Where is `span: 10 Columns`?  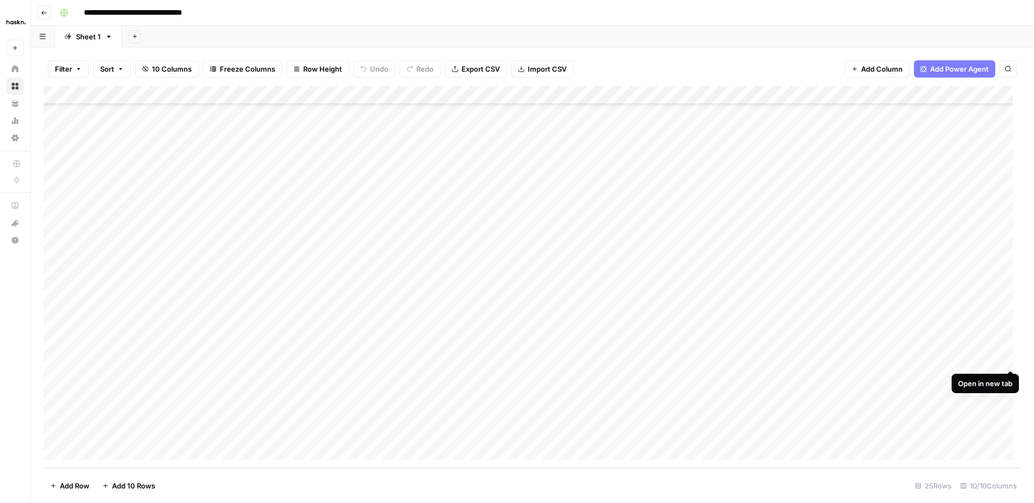
span: 10 Columns is located at coordinates (172, 69).